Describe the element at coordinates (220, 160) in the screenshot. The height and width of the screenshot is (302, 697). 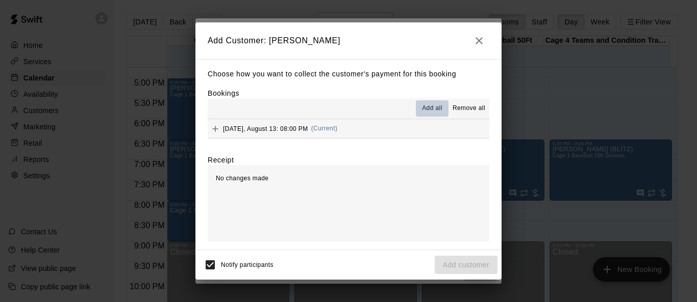
I see `label: Receipt` at that location.